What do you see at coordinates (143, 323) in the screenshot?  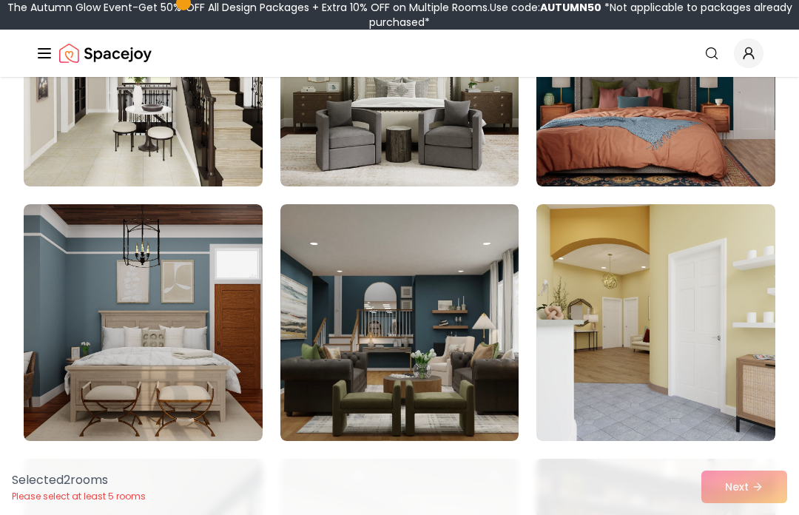 I see `img: Room room-16` at bounding box center [143, 323].